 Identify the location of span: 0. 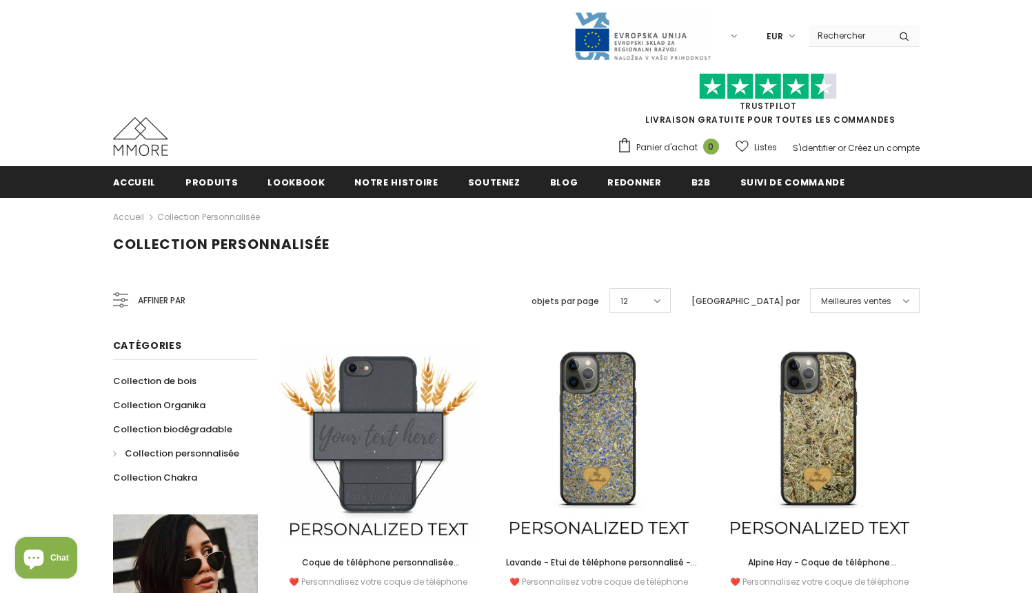
(711, 146).